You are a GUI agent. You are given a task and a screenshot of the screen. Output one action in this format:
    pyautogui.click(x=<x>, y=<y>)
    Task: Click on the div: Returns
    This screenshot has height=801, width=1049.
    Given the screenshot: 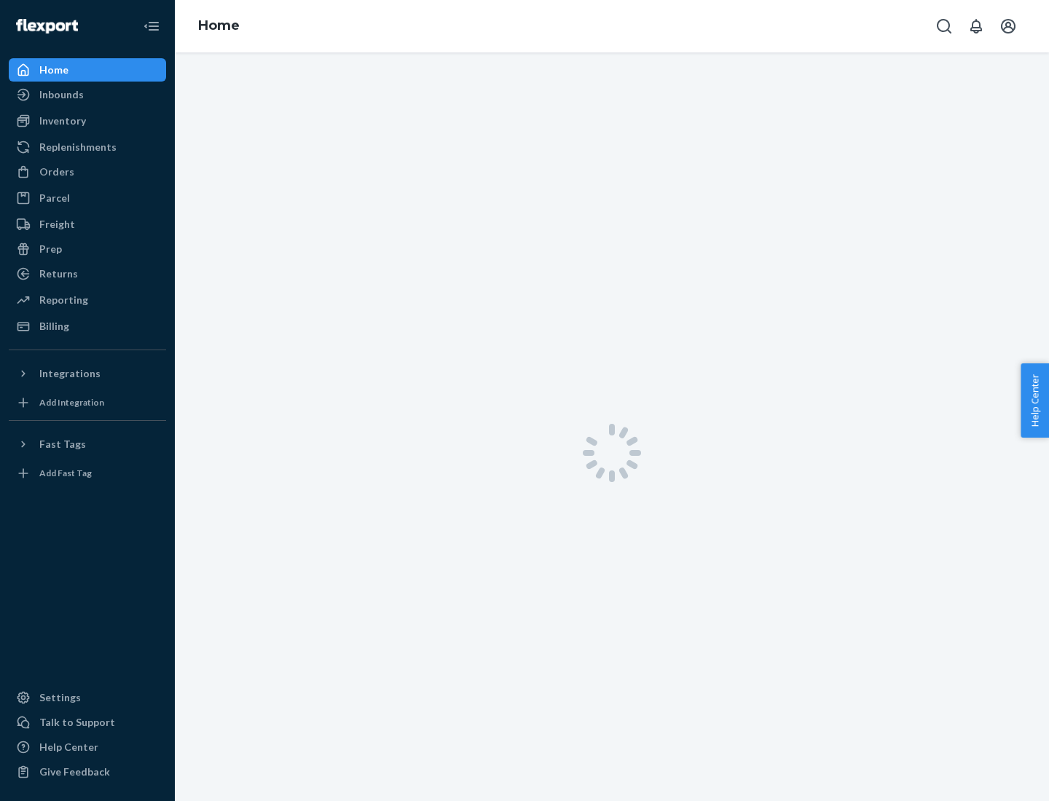 What is the action you would take?
    pyautogui.click(x=58, y=274)
    